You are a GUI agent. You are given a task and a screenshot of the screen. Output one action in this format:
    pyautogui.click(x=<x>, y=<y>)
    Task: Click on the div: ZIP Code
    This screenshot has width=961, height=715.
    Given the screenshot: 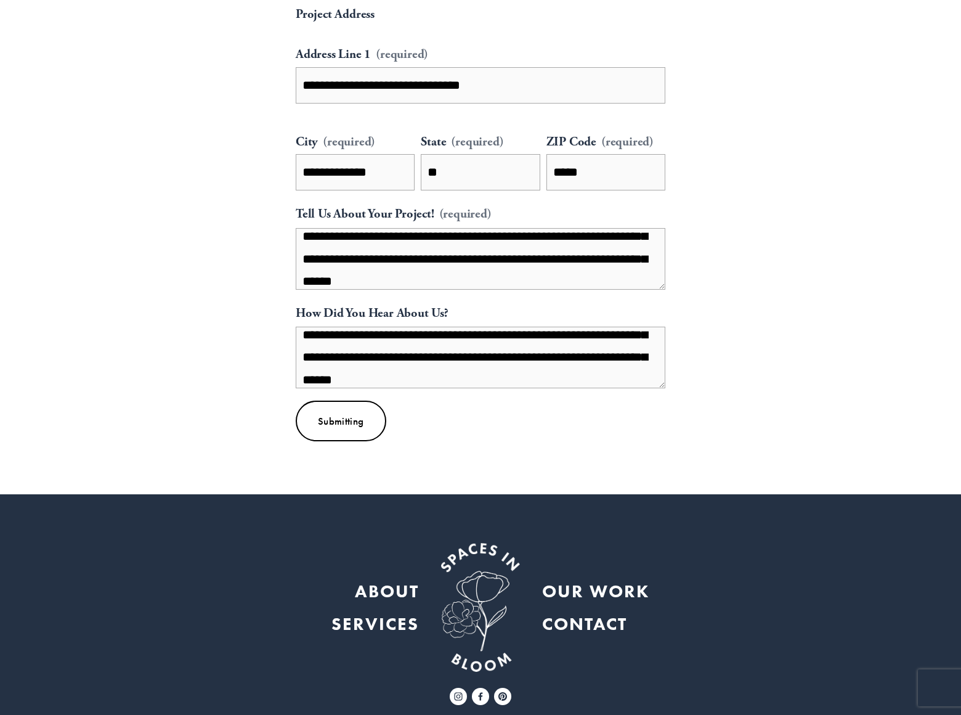 What is the action you would take?
    pyautogui.click(x=606, y=142)
    